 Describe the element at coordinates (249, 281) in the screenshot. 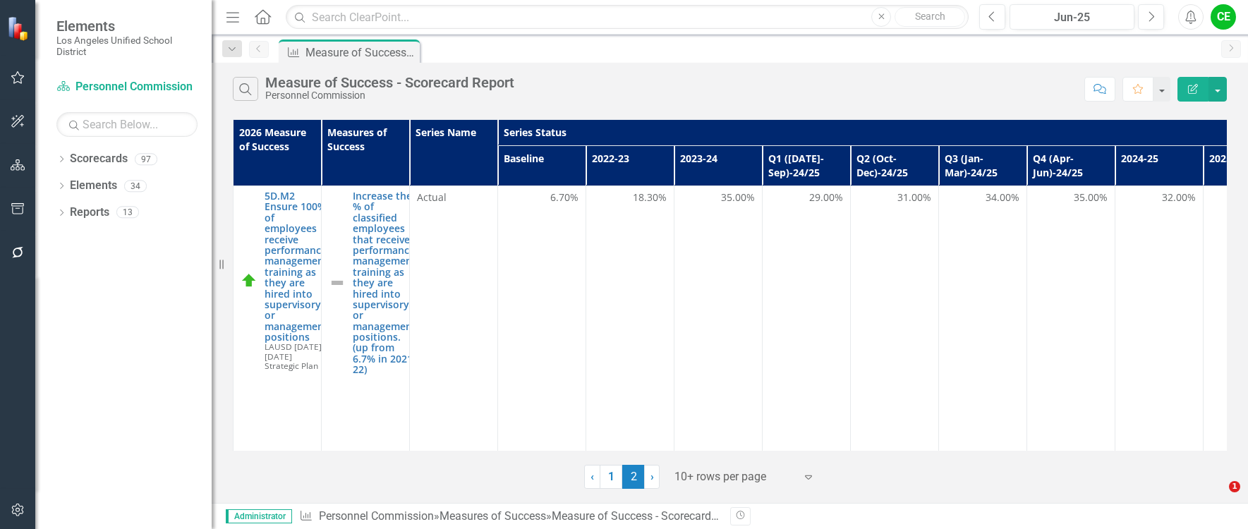

I see `img: On Track` at that location.